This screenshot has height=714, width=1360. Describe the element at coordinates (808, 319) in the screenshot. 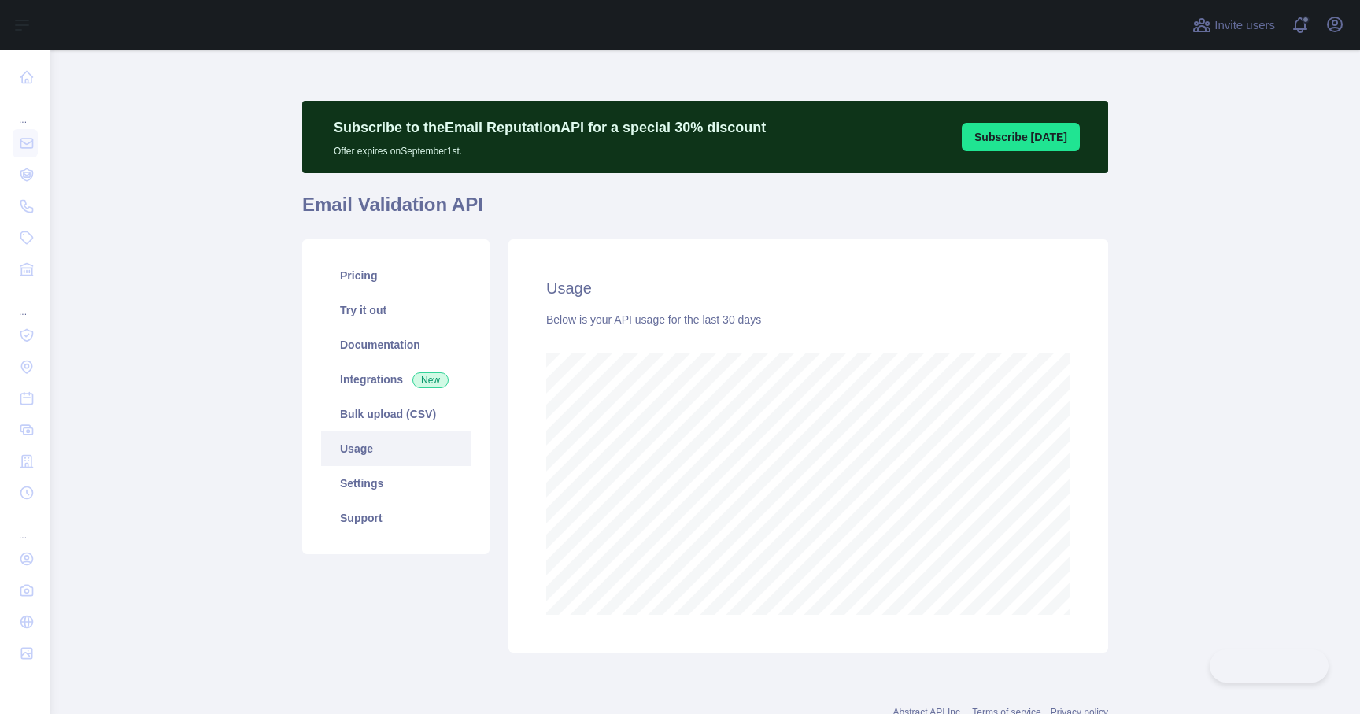

I see `div: Below is your API usage for the last 30 days` at that location.